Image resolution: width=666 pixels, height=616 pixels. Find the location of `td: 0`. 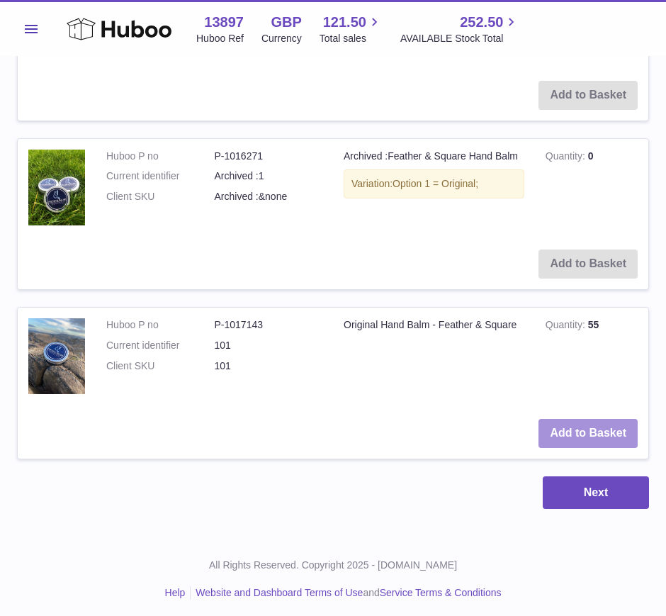

td: 0 is located at coordinates (592, 189).